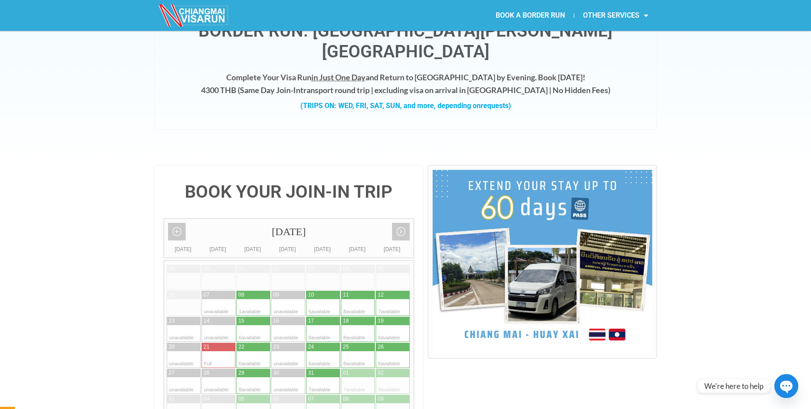 The image size is (811, 409). Describe the element at coordinates (495, 105) in the screenshot. I see `span: requests)` at that location.